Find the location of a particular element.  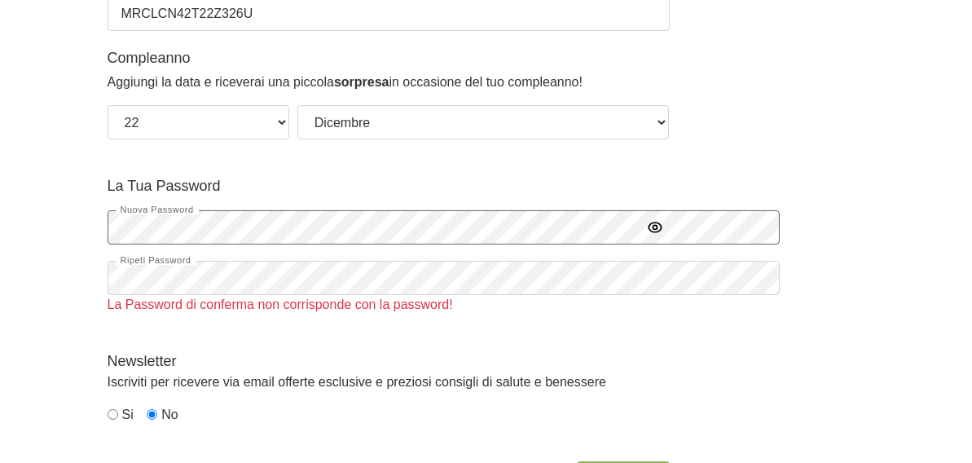

label: Nuova Password is located at coordinates (157, 209).